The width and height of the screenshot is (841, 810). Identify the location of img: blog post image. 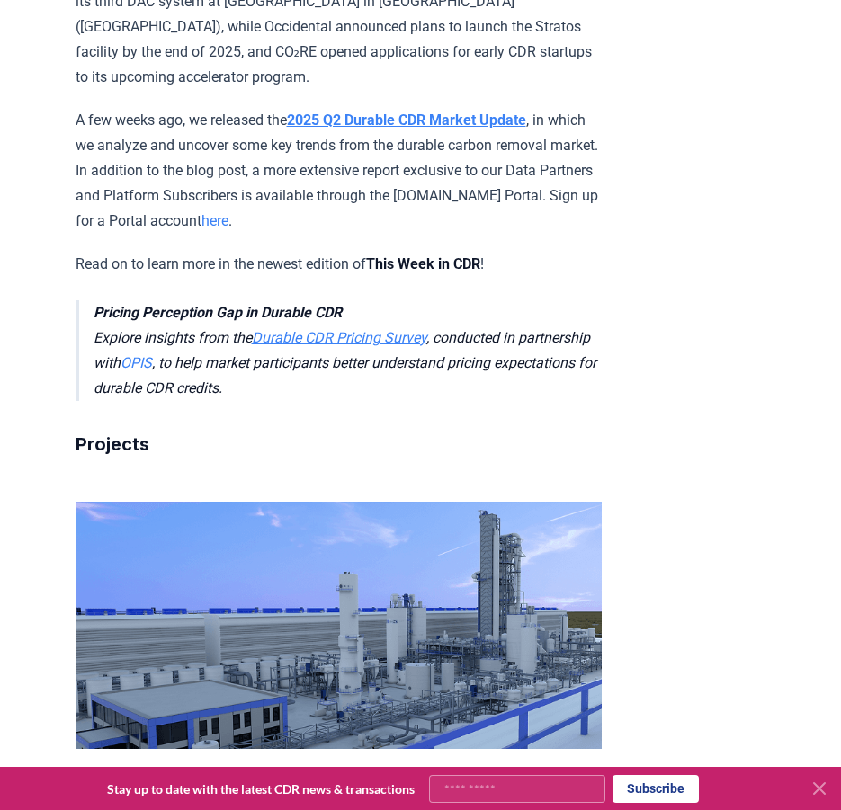
(338, 625).